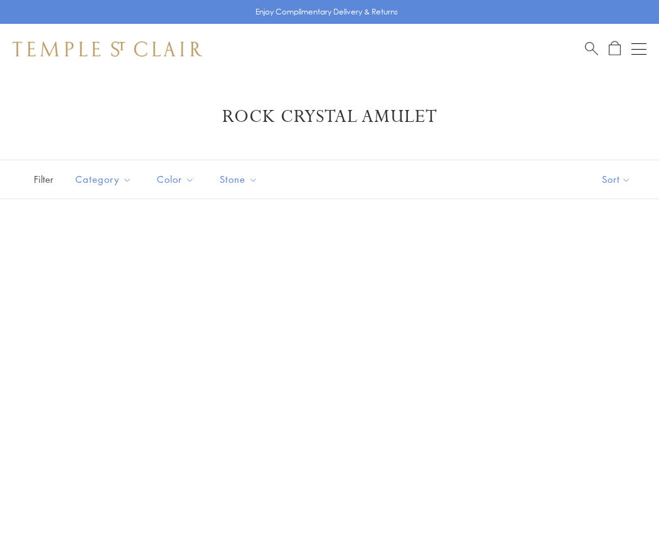 Image resolution: width=659 pixels, height=558 pixels. I want to click on a: Search, so click(591, 48).